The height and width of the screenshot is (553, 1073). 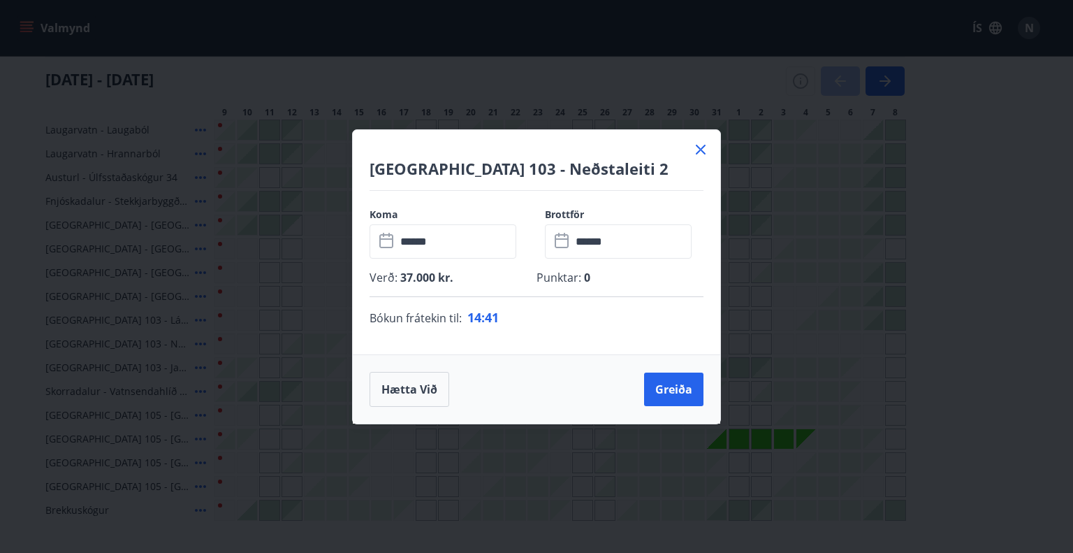 I want to click on span: 37.000 kr., so click(x=425, y=277).